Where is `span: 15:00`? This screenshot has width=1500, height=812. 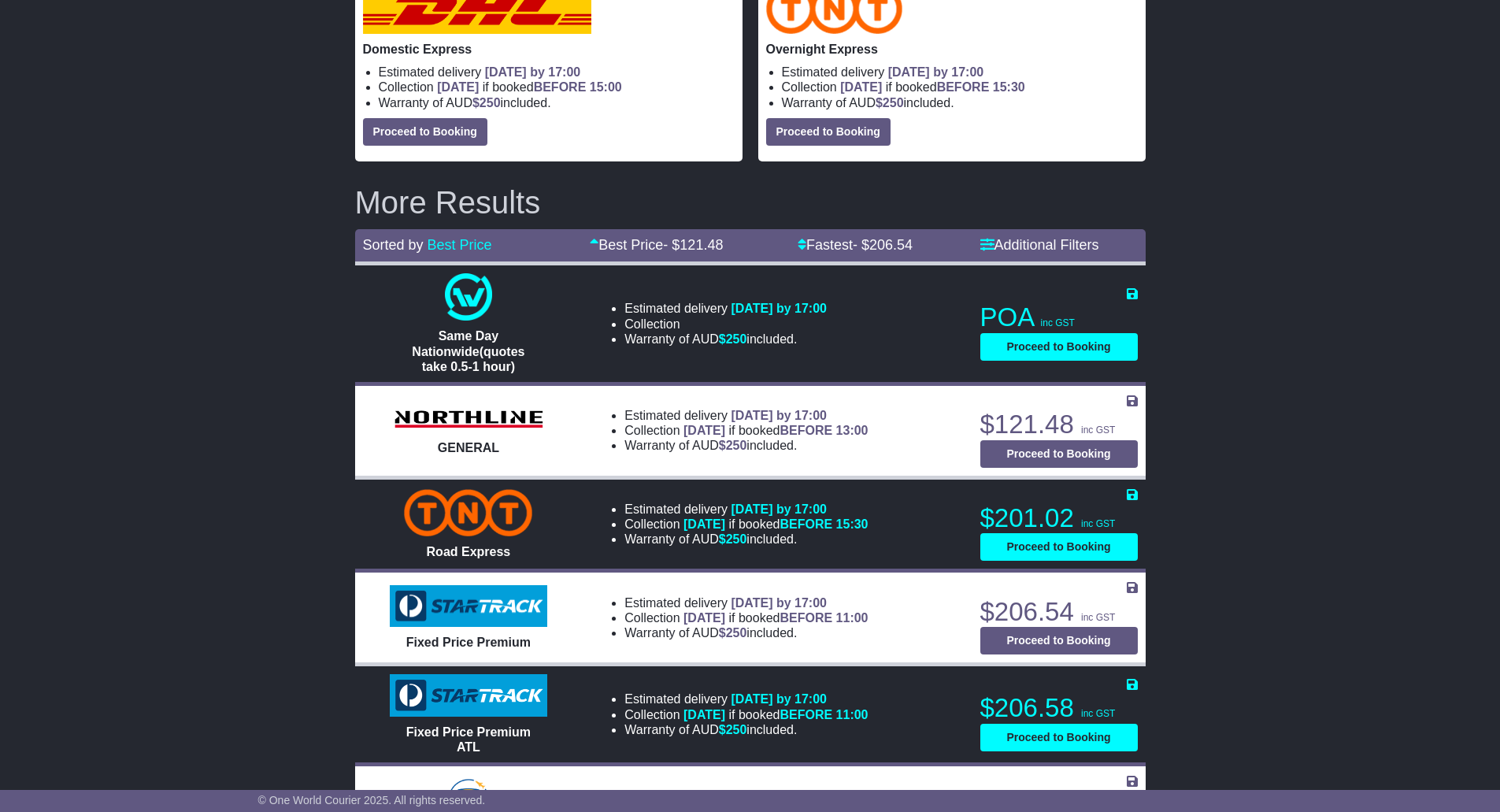 span: 15:00 is located at coordinates (605, 87).